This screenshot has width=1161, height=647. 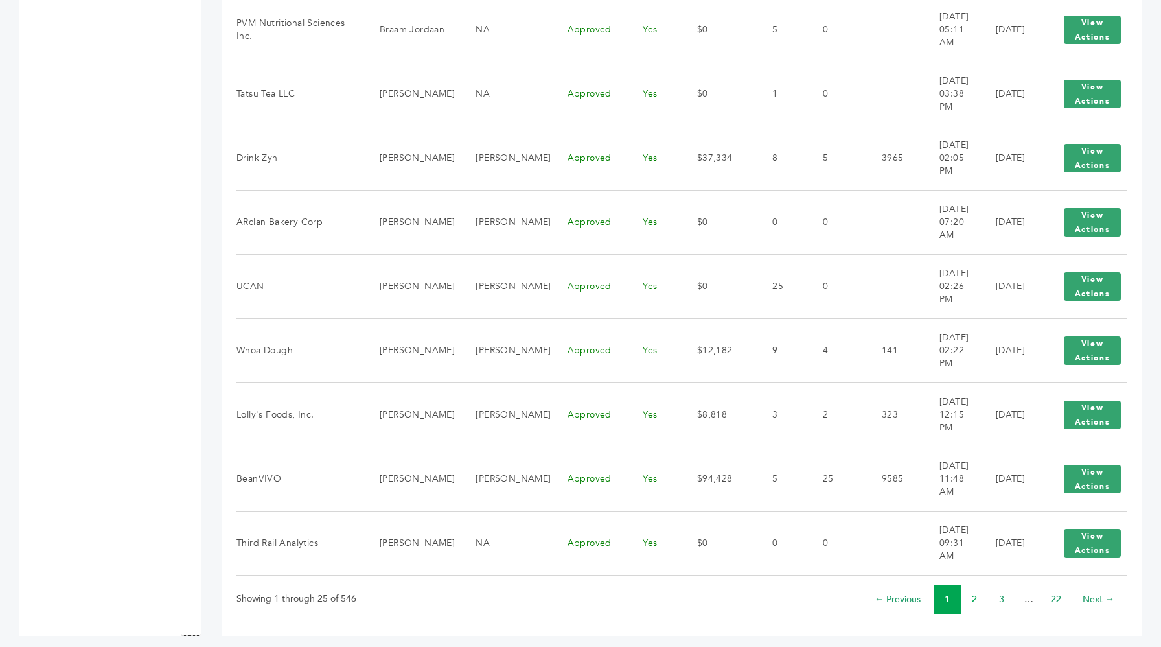 I want to click on td: 4, so click(x=836, y=350).